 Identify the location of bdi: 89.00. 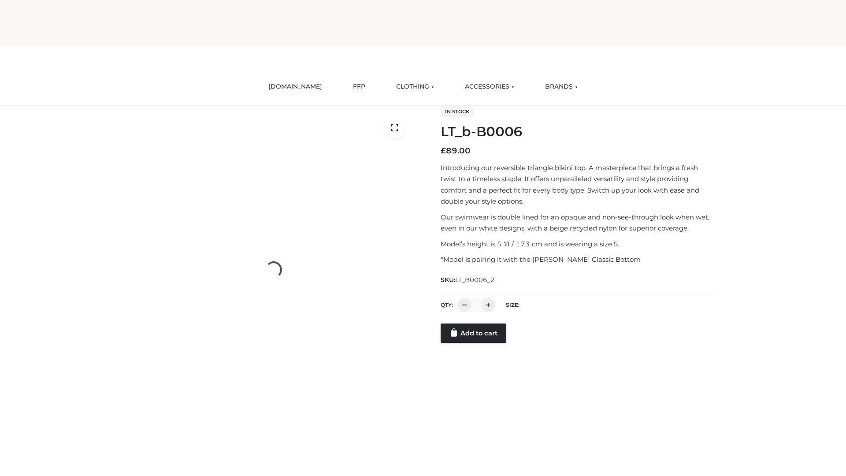
(455, 151).